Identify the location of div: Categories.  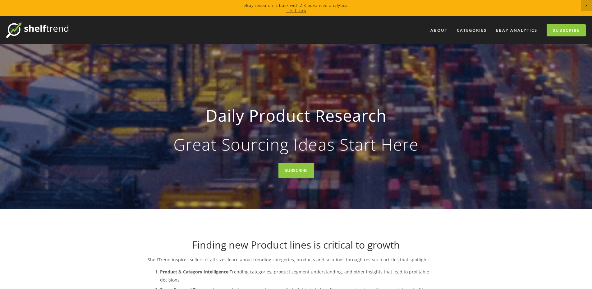
(472, 30).